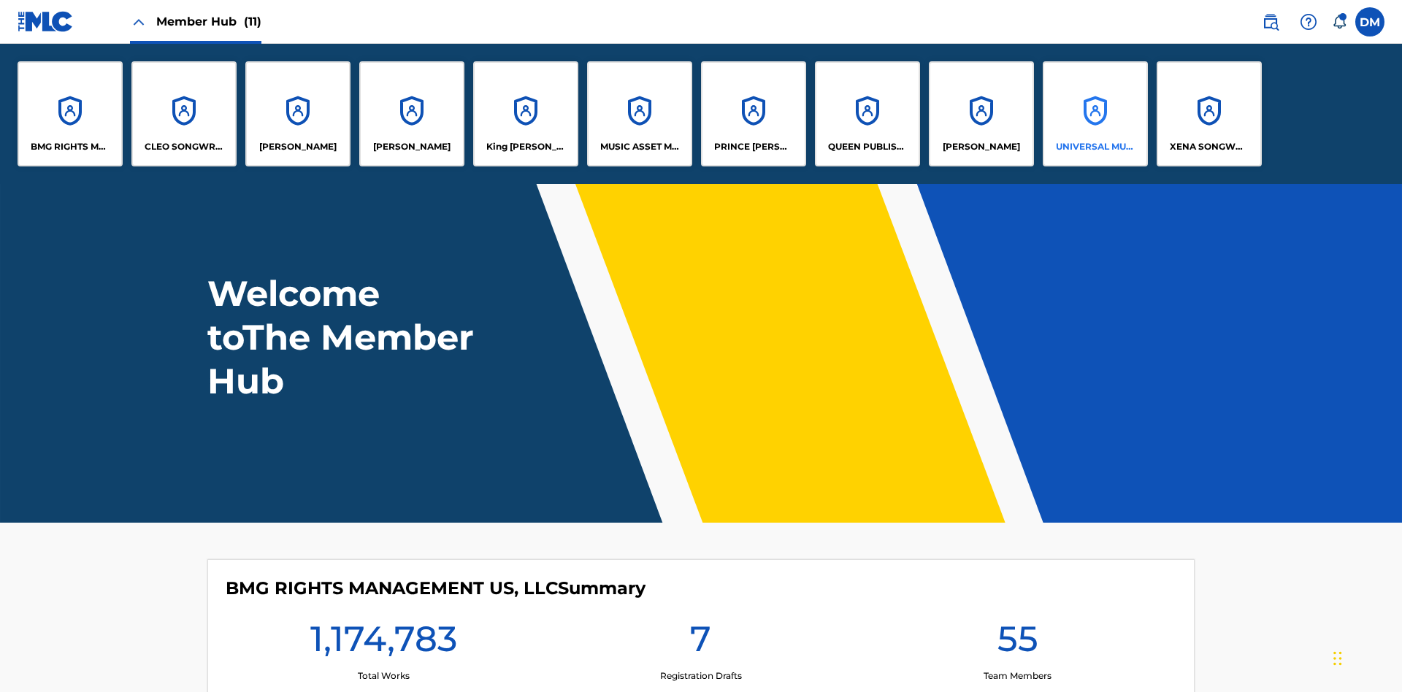 The height and width of the screenshot is (692, 1402). What do you see at coordinates (1308, 22) in the screenshot?
I see `img: help` at bounding box center [1308, 22].